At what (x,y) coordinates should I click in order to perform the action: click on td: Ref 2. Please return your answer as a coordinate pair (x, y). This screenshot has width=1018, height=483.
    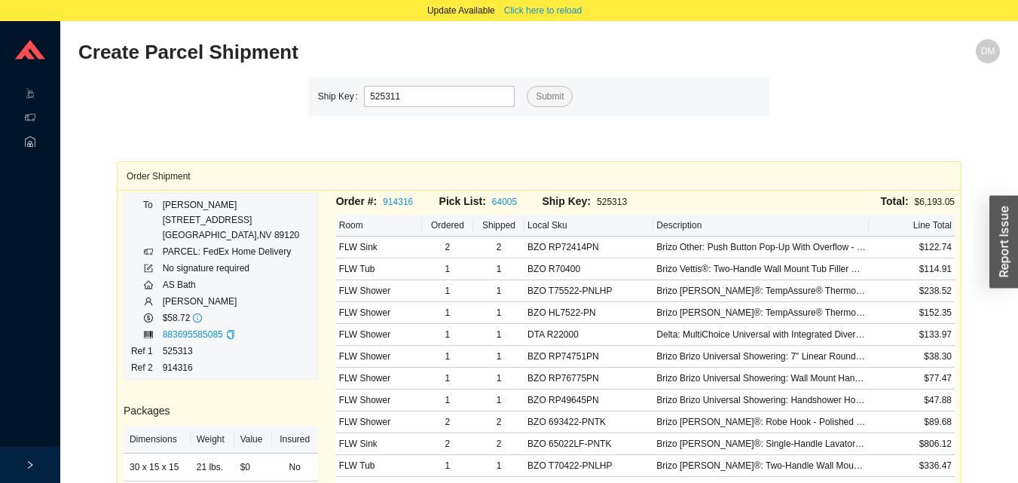
    Looking at the image, I should click on (146, 368).